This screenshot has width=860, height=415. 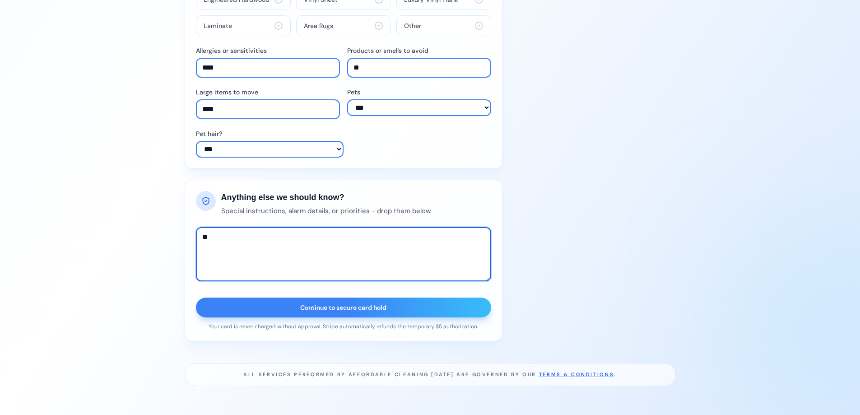 I want to click on span: Other, so click(x=413, y=26).